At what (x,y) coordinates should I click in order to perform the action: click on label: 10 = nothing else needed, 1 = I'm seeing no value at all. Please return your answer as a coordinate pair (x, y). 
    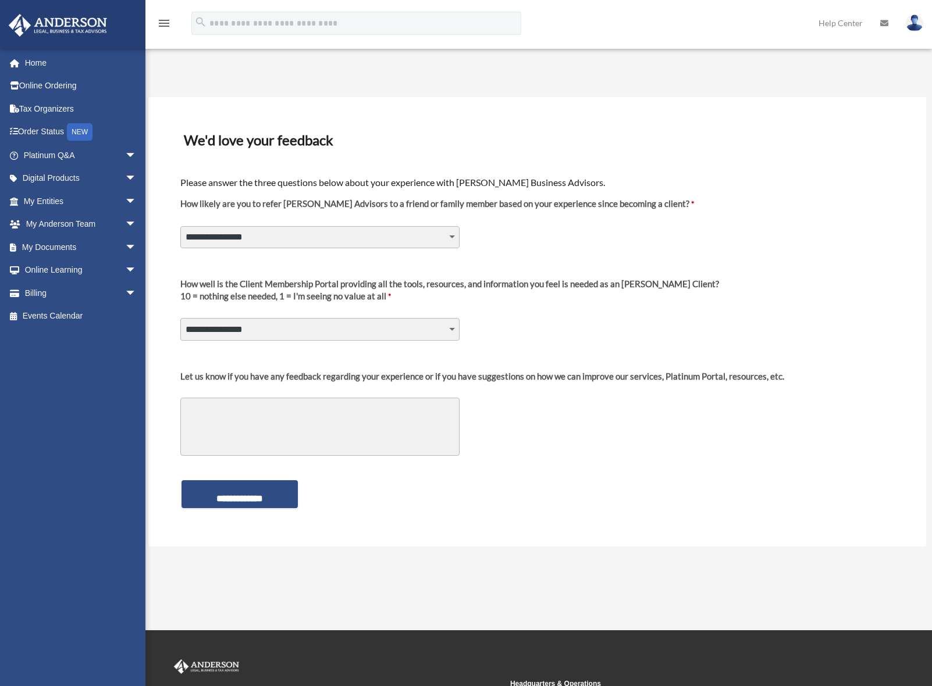
    Looking at the image, I should click on (450, 295).